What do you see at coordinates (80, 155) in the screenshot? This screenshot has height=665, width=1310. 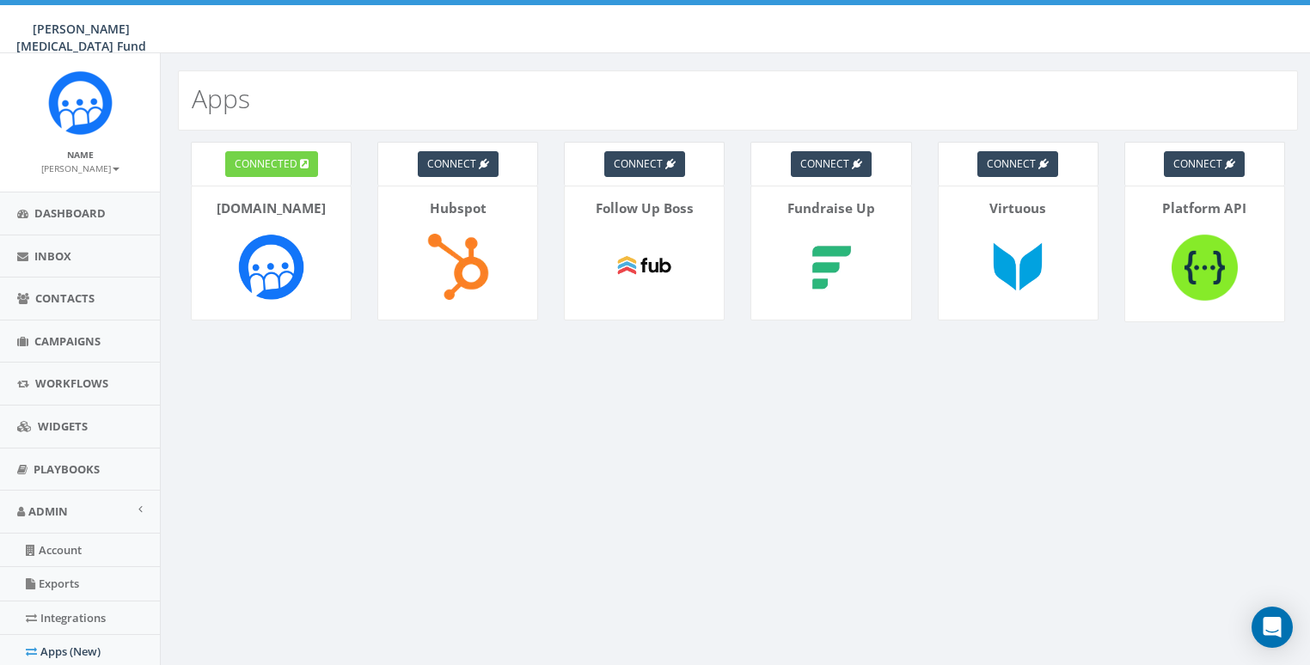 I see `small: Name` at bounding box center [80, 155].